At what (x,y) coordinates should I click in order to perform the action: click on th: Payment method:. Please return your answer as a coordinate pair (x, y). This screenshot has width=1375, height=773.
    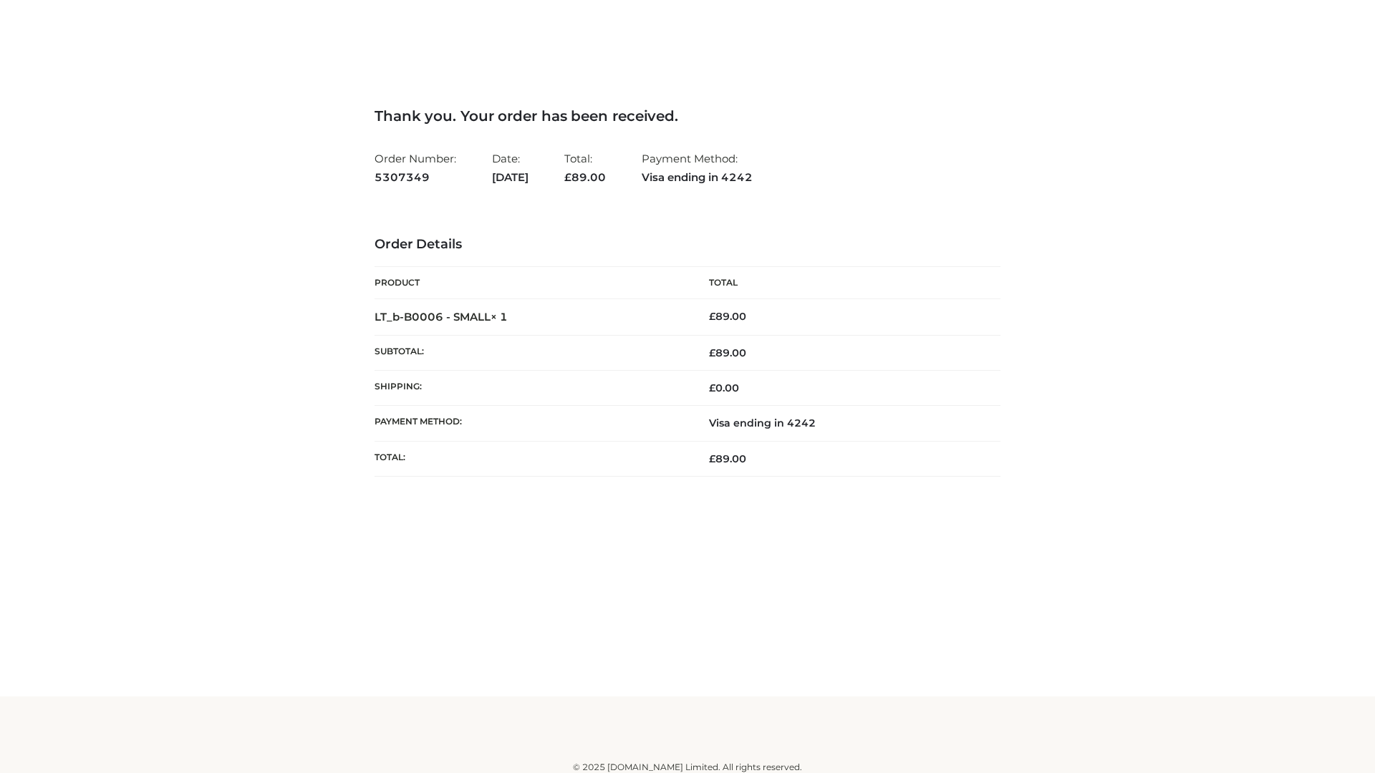
    Looking at the image, I should click on (531, 423).